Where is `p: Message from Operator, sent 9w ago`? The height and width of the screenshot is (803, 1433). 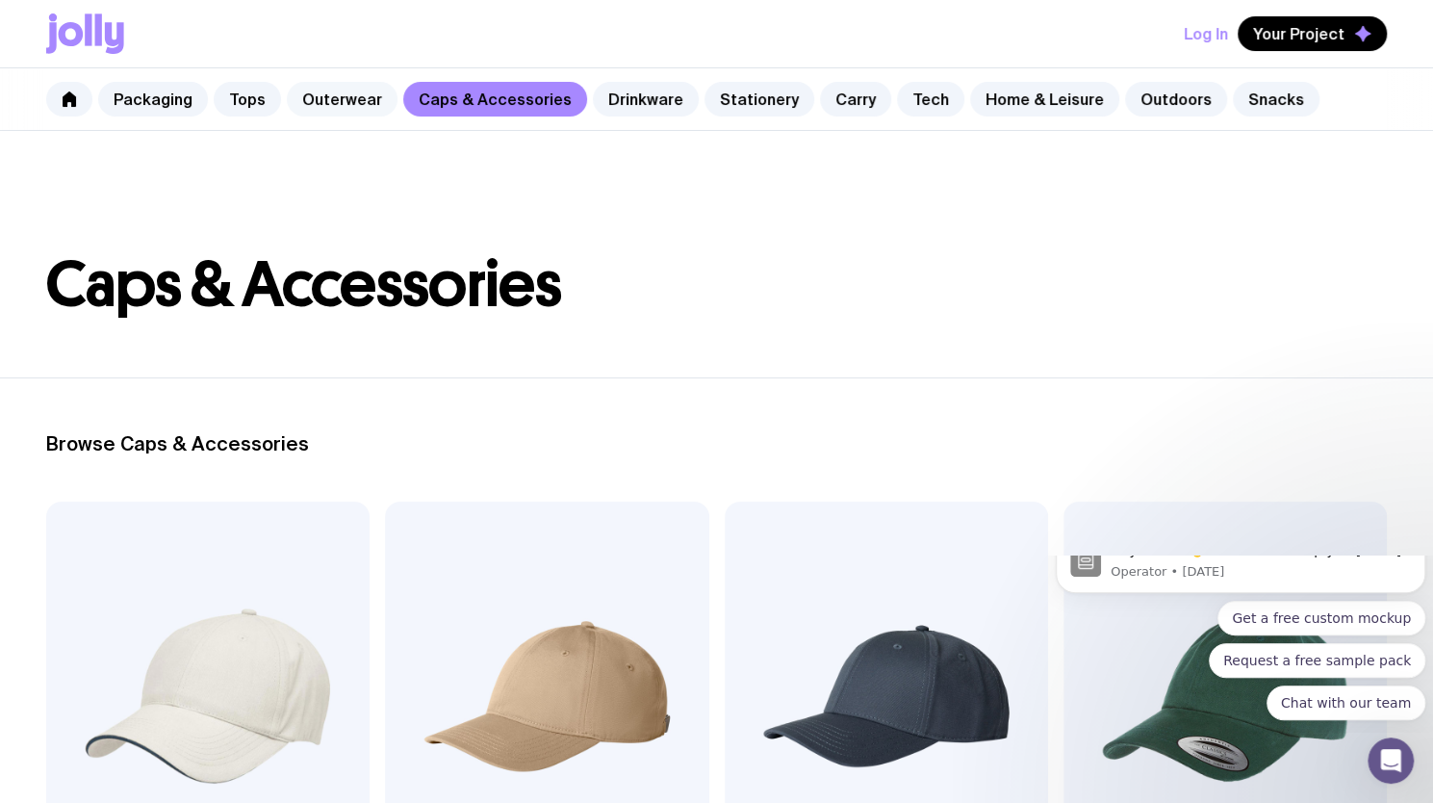
p: Message from Operator, sent 9w ago is located at coordinates (213, 16).